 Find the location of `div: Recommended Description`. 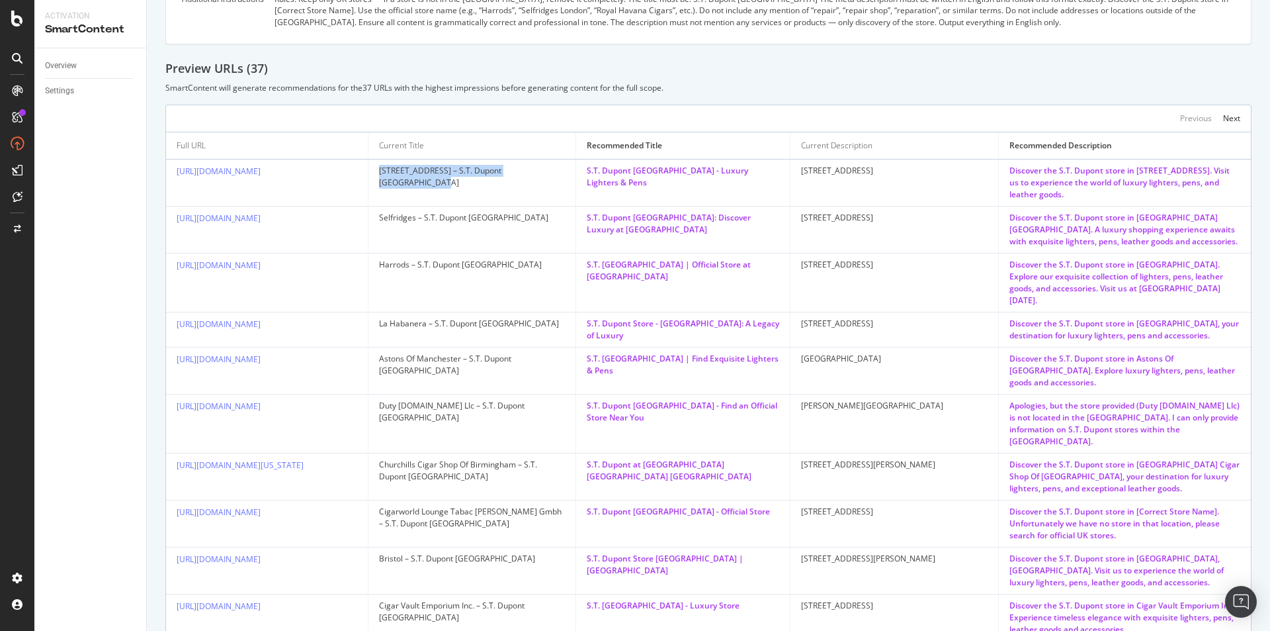

div: Recommended Description is located at coordinates (1061, 146).